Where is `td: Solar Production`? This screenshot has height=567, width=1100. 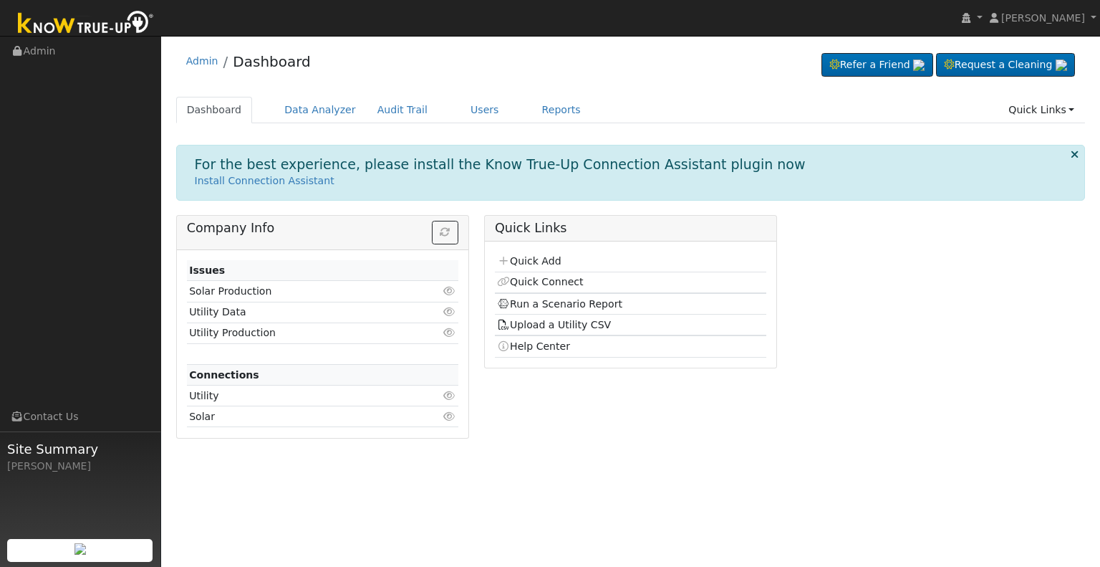
td: Solar Production is located at coordinates (301, 291).